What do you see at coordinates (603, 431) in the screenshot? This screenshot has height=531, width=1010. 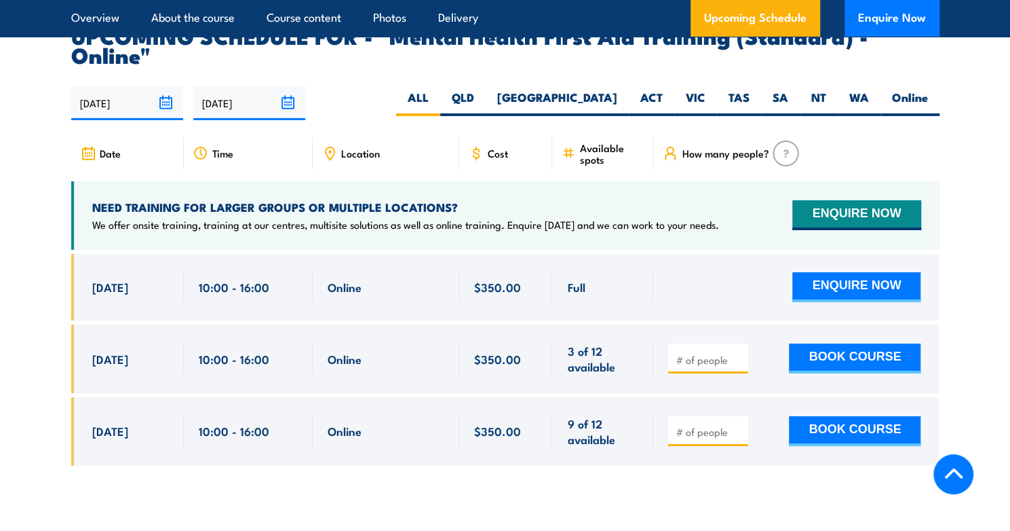 I see `span: 9 of 12 available` at bounding box center [603, 431].